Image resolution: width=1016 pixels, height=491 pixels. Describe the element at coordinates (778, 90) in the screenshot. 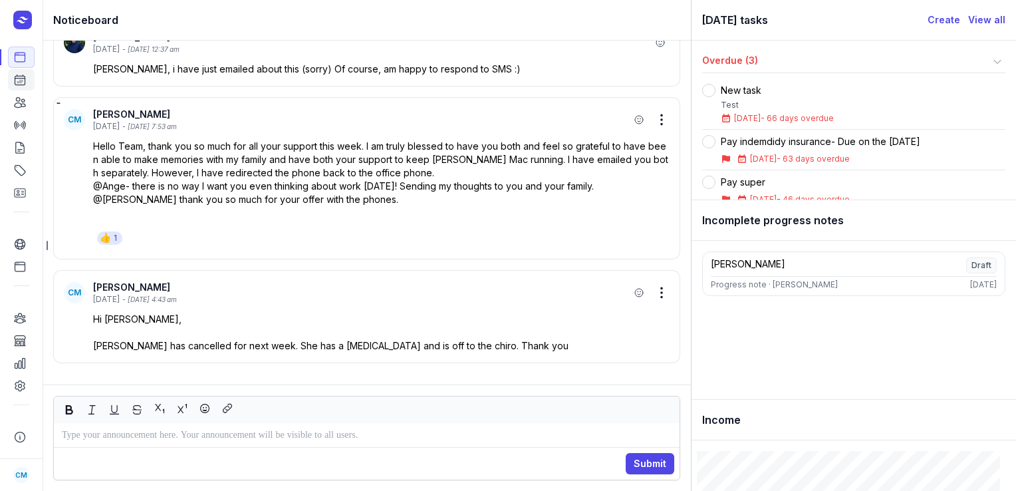

I see `div: New task` at that location.